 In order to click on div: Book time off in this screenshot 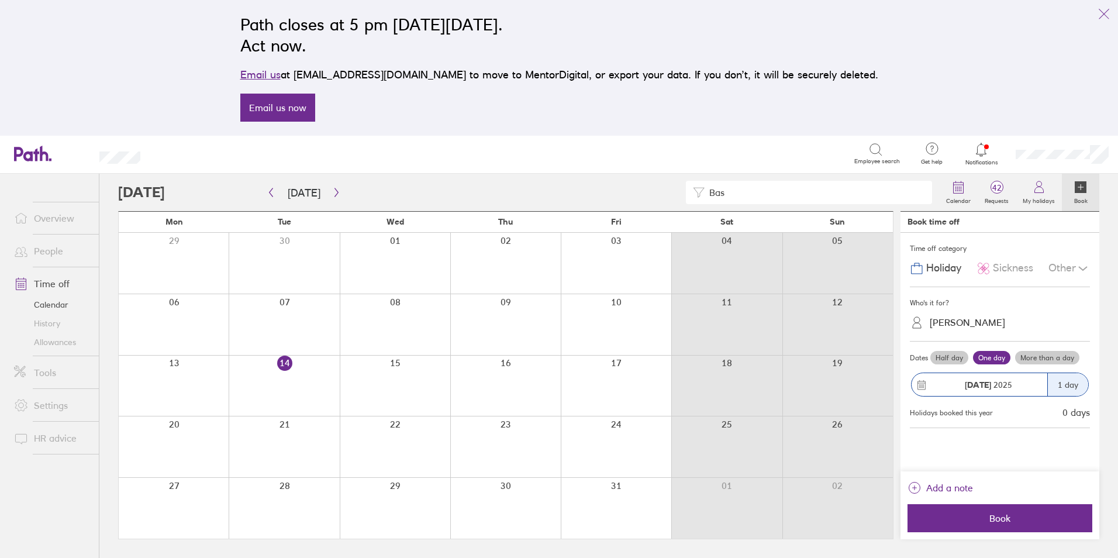, I will do `click(933, 222)`.